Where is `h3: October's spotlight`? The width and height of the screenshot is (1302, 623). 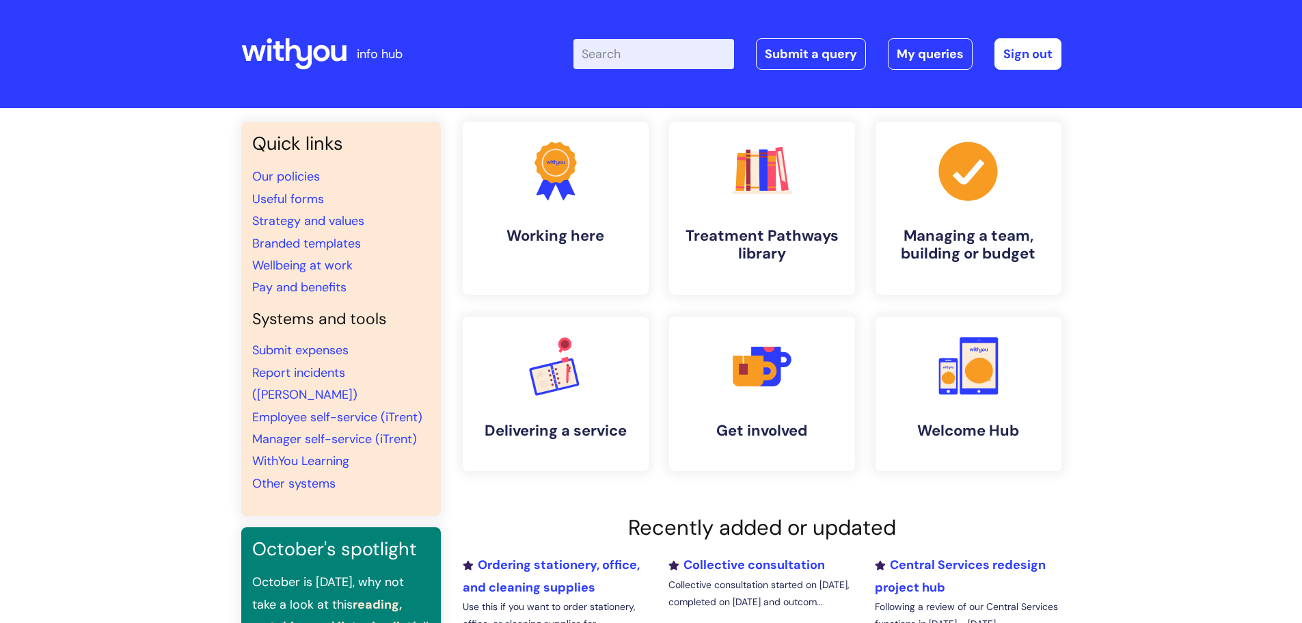
h3: October's spotlight is located at coordinates (341, 549).